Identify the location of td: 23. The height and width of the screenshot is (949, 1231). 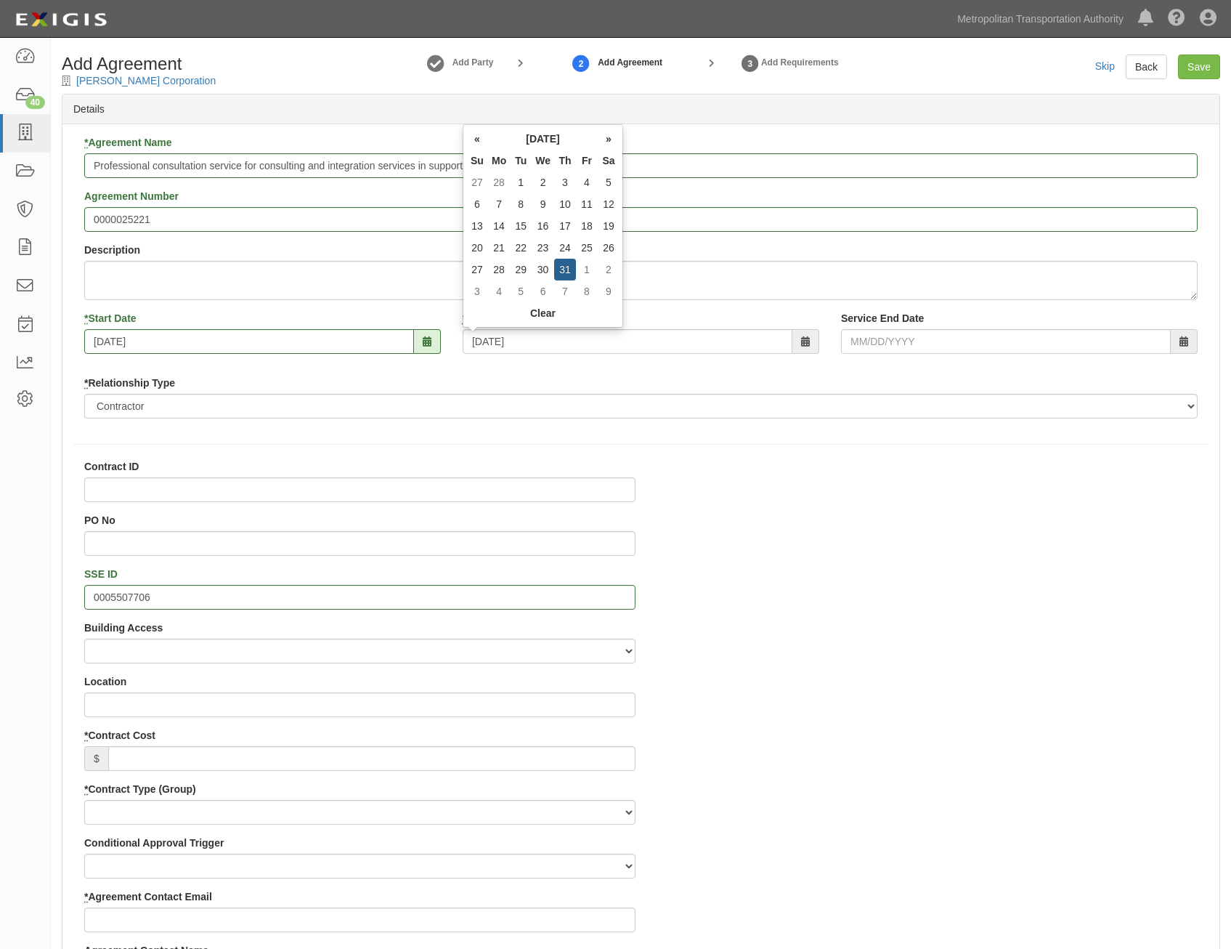
(543, 248).